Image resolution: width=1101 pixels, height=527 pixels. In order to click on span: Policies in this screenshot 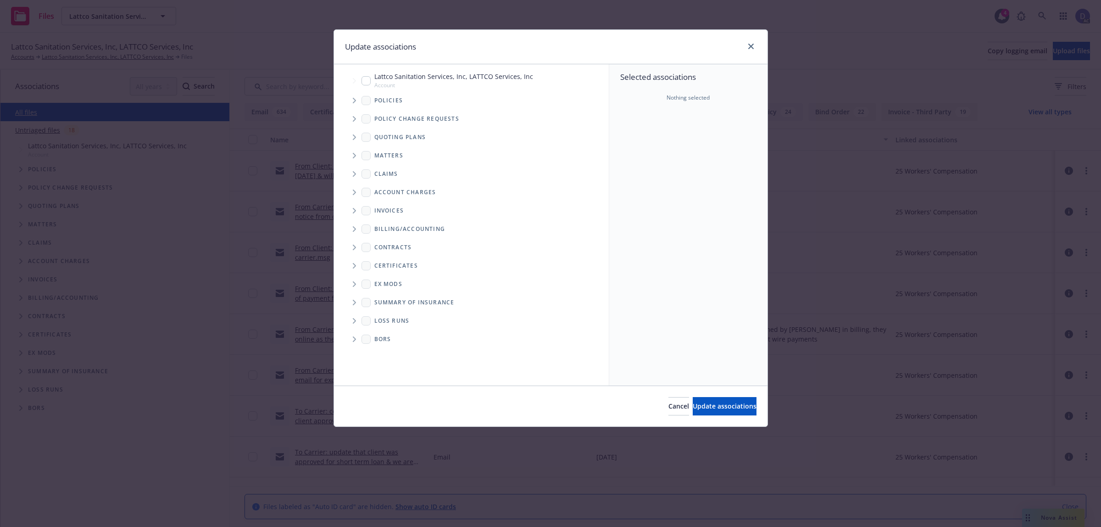, I will do `click(388, 100)`.